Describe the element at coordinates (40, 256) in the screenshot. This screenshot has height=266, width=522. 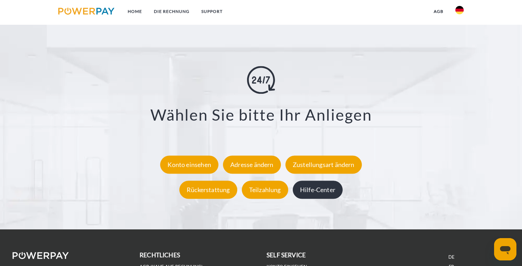
I see `img: logo-powerpay-white.svg` at that location.